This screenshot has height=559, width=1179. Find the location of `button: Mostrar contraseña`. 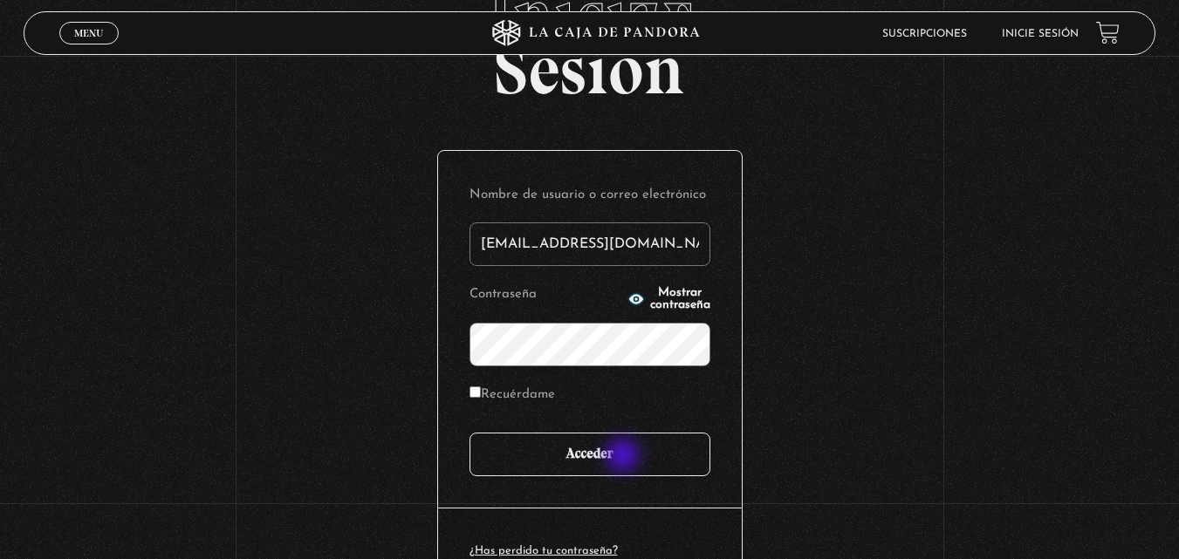

button: Mostrar contraseña is located at coordinates (668, 299).